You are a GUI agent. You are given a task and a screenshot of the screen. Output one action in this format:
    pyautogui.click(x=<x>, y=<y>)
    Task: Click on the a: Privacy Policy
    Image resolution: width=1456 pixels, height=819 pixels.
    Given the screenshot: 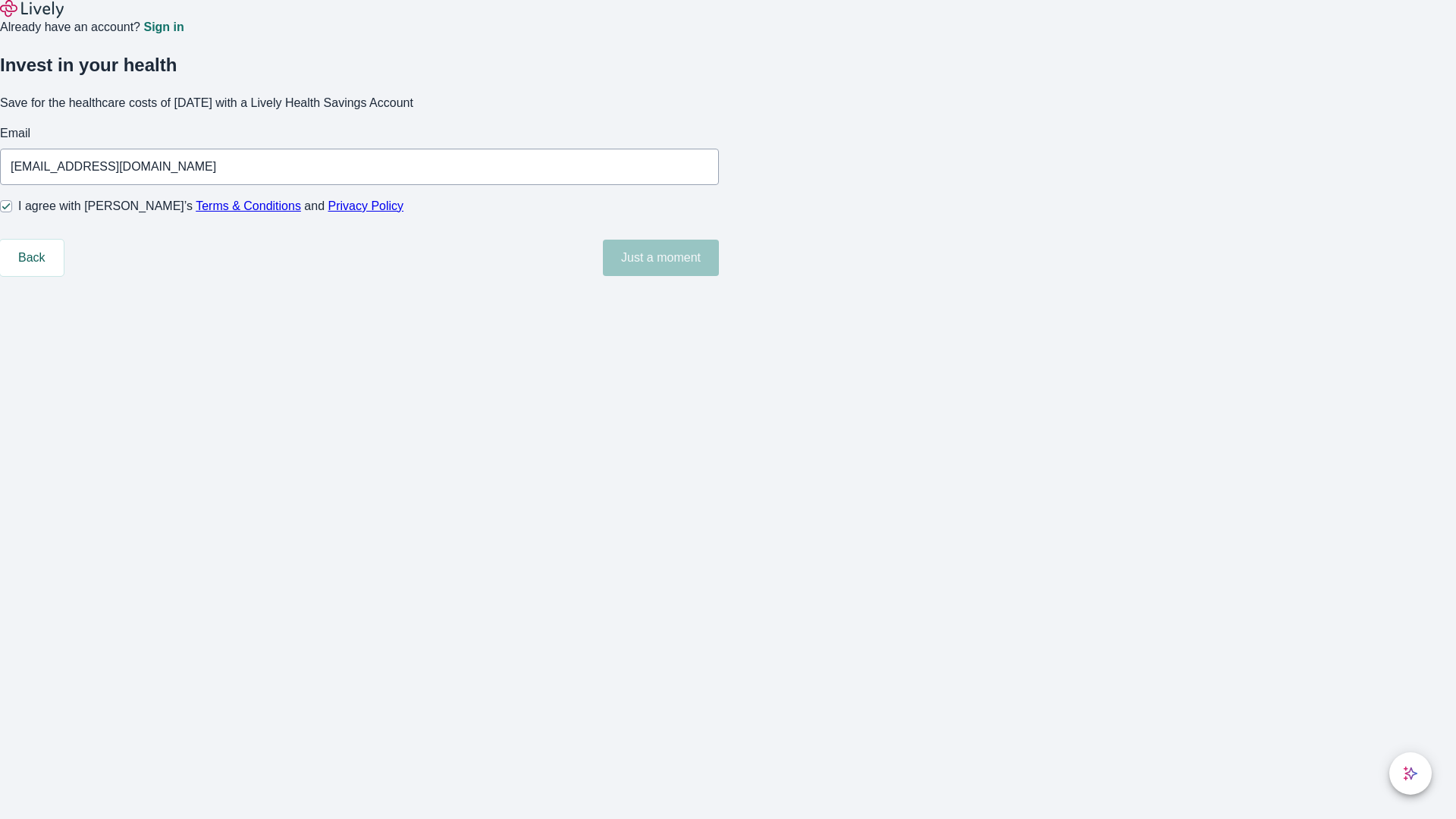 What is the action you would take?
    pyautogui.click(x=366, y=206)
    